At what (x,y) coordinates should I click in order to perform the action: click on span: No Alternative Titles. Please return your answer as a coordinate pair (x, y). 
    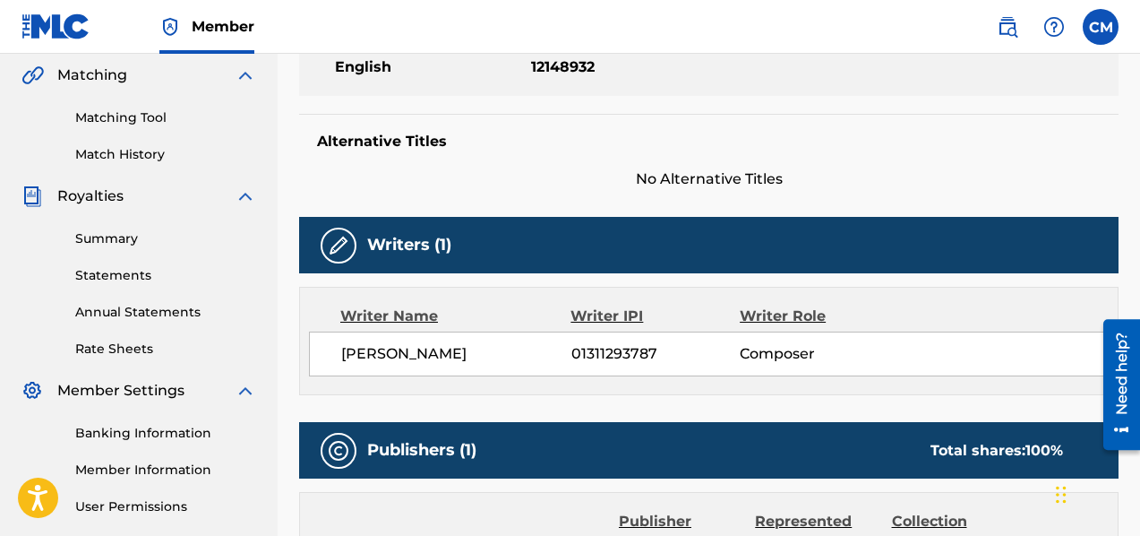
    Looking at the image, I should click on (709, 179).